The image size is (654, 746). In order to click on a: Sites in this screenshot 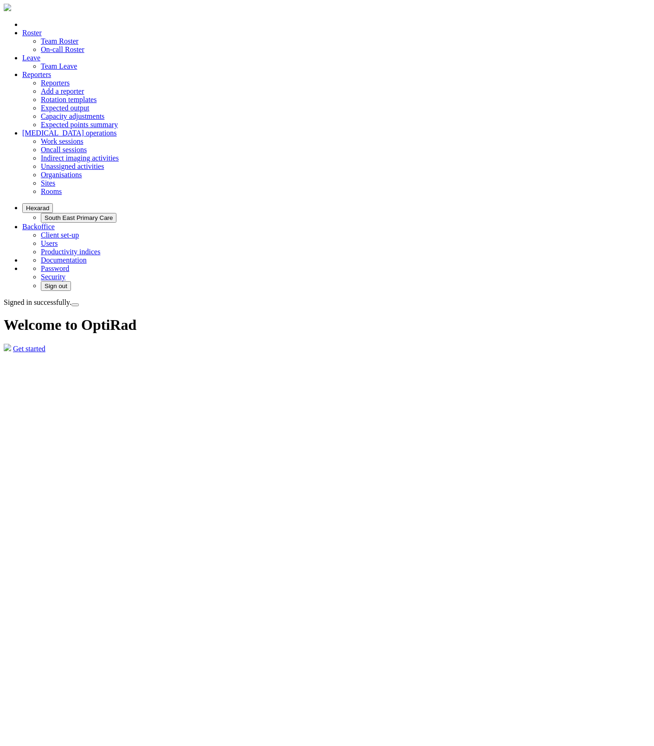, I will do `click(48, 183)`.